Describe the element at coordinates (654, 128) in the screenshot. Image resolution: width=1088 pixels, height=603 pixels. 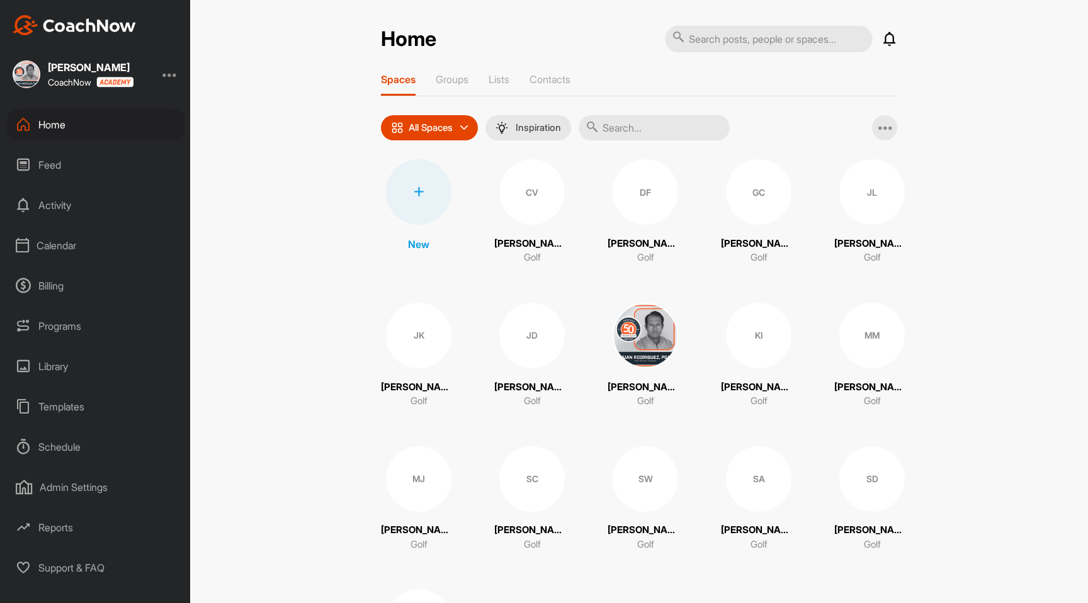
I see `input: Search...` at that location.